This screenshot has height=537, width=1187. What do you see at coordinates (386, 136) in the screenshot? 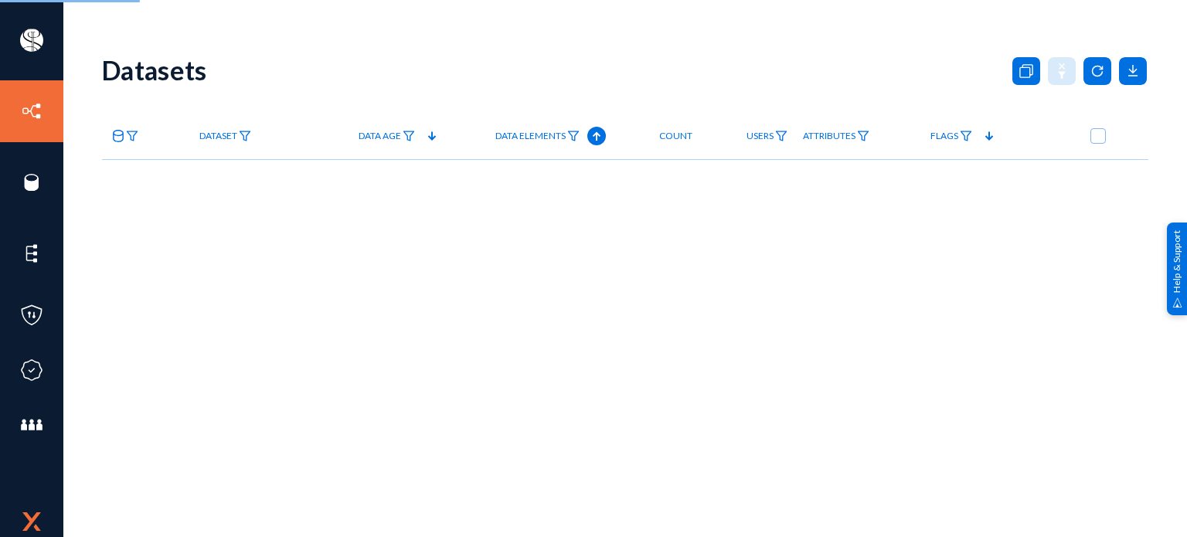
I see `a: Data Age` at bounding box center [386, 136].